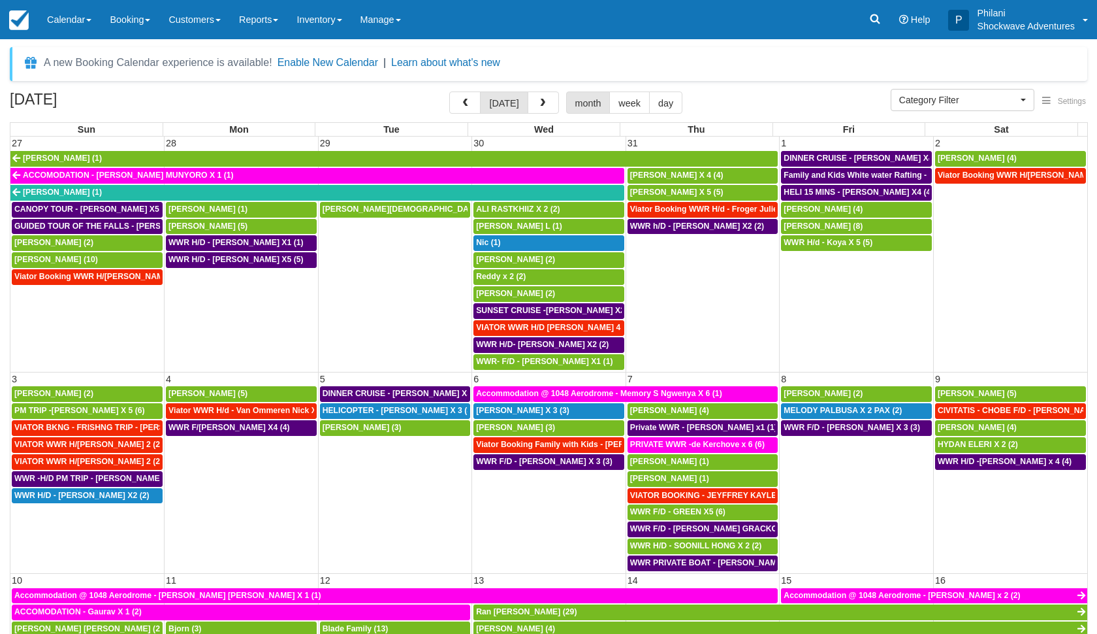  Describe the element at coordinates (941, 580) in the screenshot. I see `span: 16` at that location.